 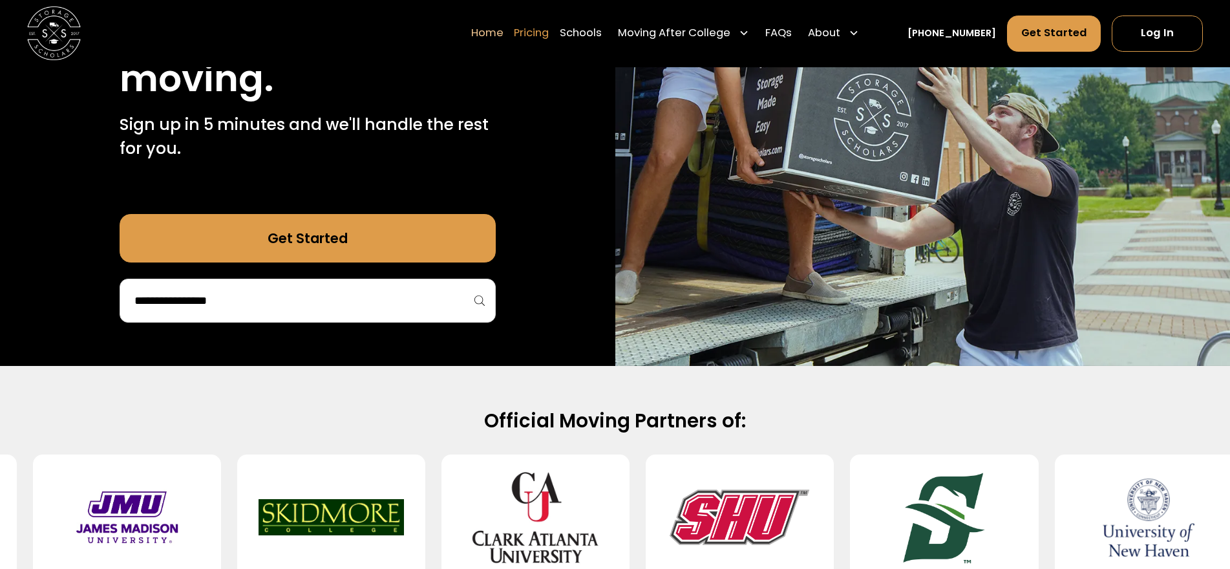 What do you see at coordinates (1157, 34) in the screenshot?
I see `a: Log In` at bounding box center [1157, 34].